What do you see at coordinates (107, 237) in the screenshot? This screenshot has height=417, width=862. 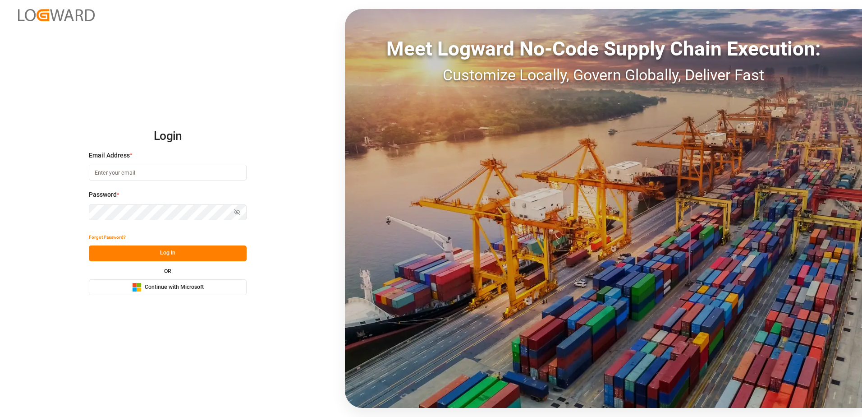 I see `button: Forgot Password?` at bounding box center [107, 237].